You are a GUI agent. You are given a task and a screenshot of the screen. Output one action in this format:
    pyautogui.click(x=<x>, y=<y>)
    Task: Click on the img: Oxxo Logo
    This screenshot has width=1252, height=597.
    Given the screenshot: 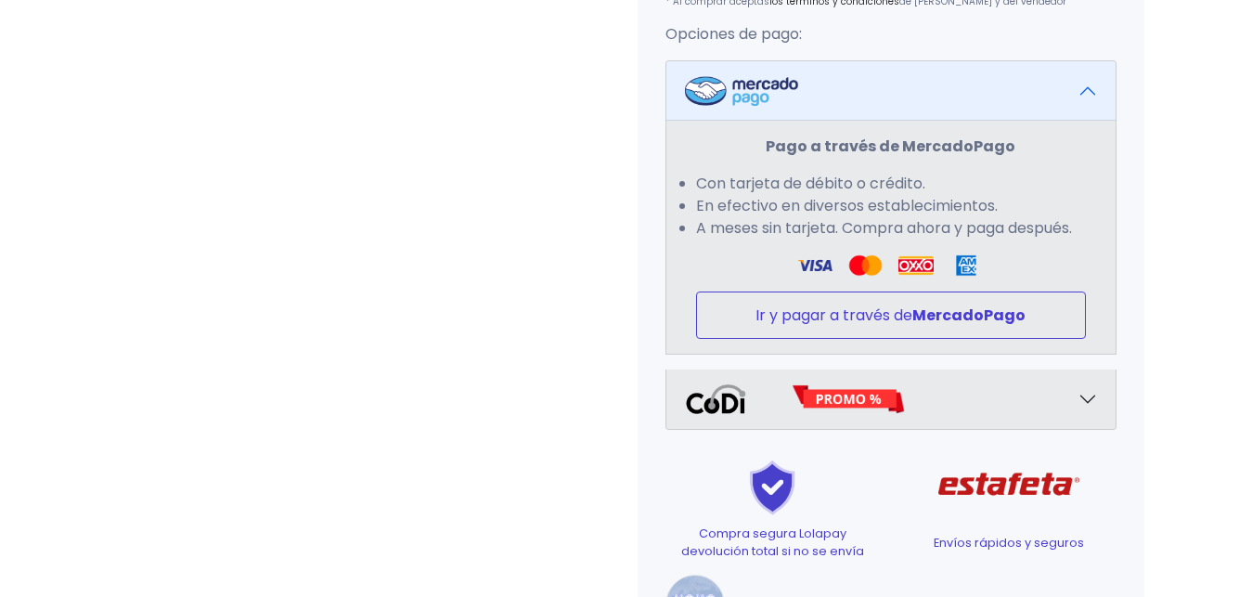 What is the action you would take?
    pyautogui.click(x=916, y=265)
    